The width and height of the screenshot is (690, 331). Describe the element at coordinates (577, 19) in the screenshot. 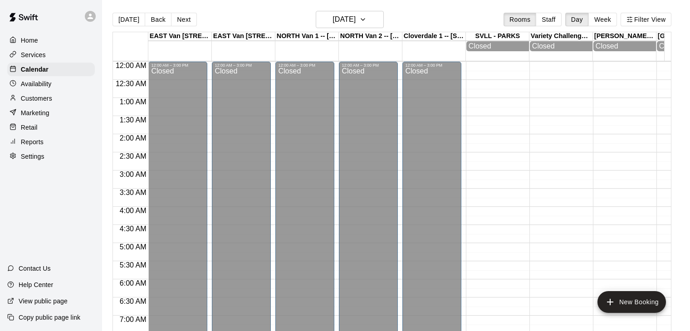

I see `button: Day` at that location.